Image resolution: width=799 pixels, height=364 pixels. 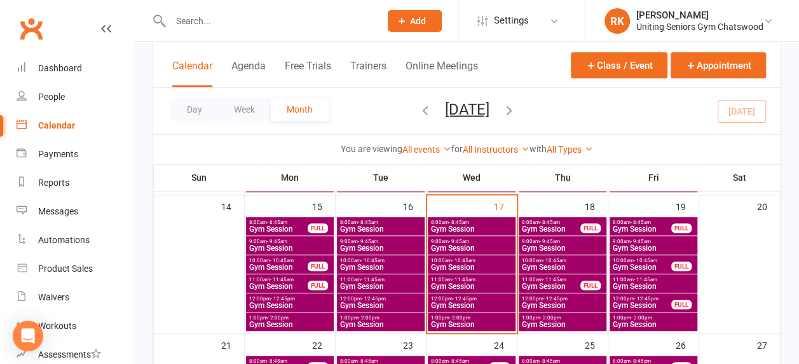 I want to click on button: Month, so click(x=299, y=109).